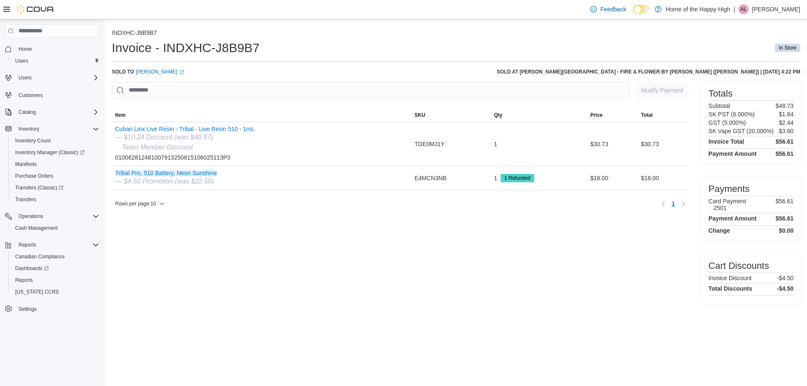 This screenshot has height=386, width=807. Describe the element at coordinates (731, 289) in the screenshot. I see `h4: Total Discounts` at that location.